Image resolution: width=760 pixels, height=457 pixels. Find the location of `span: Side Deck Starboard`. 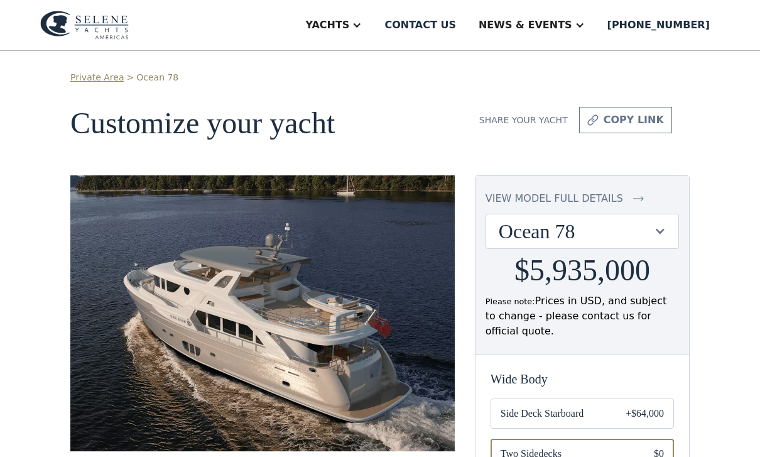

span: Side Deck Starboard is located at coordinates (553, 413).